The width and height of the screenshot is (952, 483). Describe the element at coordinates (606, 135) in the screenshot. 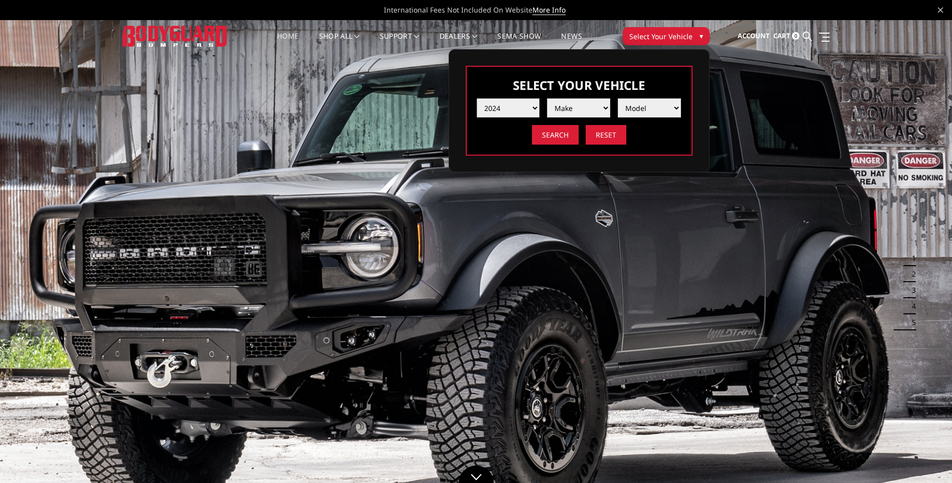

I see `input: Reset` at that location.